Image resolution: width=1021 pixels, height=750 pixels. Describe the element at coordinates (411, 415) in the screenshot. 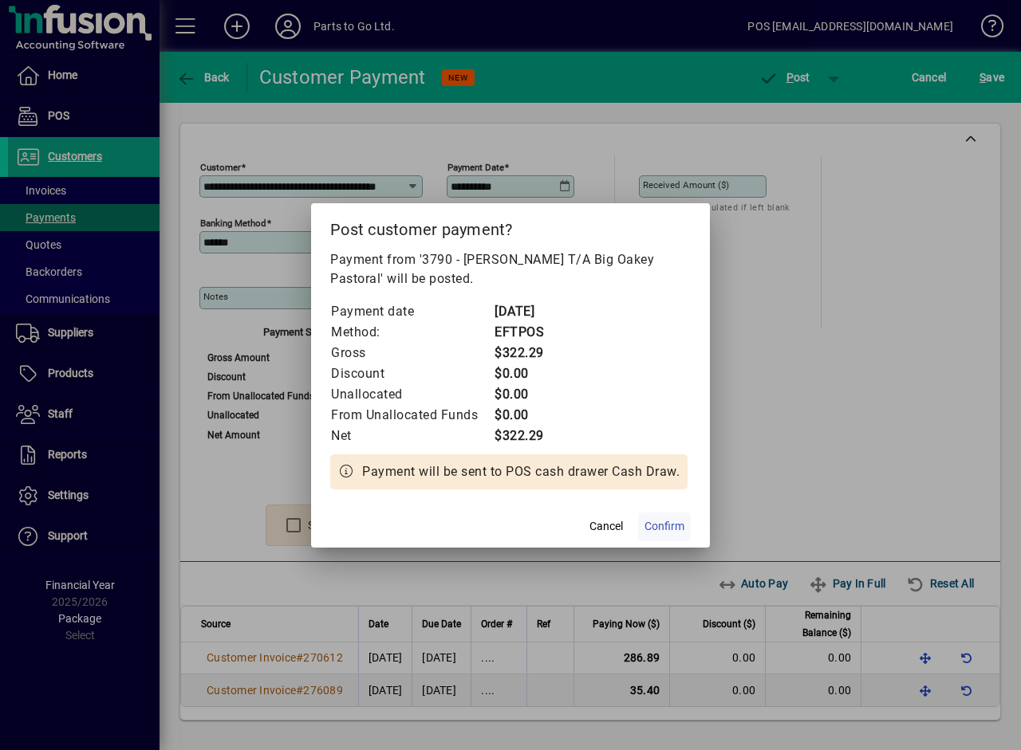

I see `td: From Unallocated Funds` at that location.